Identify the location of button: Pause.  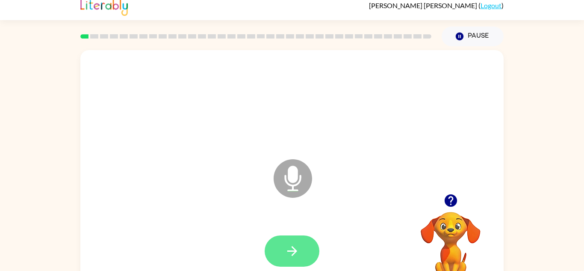
(473, 36).